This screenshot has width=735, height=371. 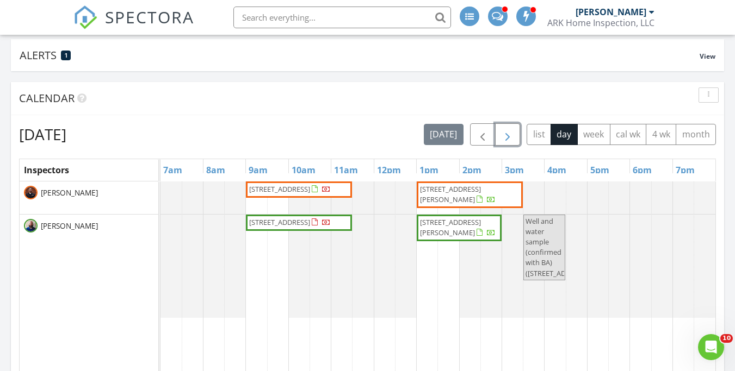 I want to click on input: Search everything..., so click(x=342, y=17).